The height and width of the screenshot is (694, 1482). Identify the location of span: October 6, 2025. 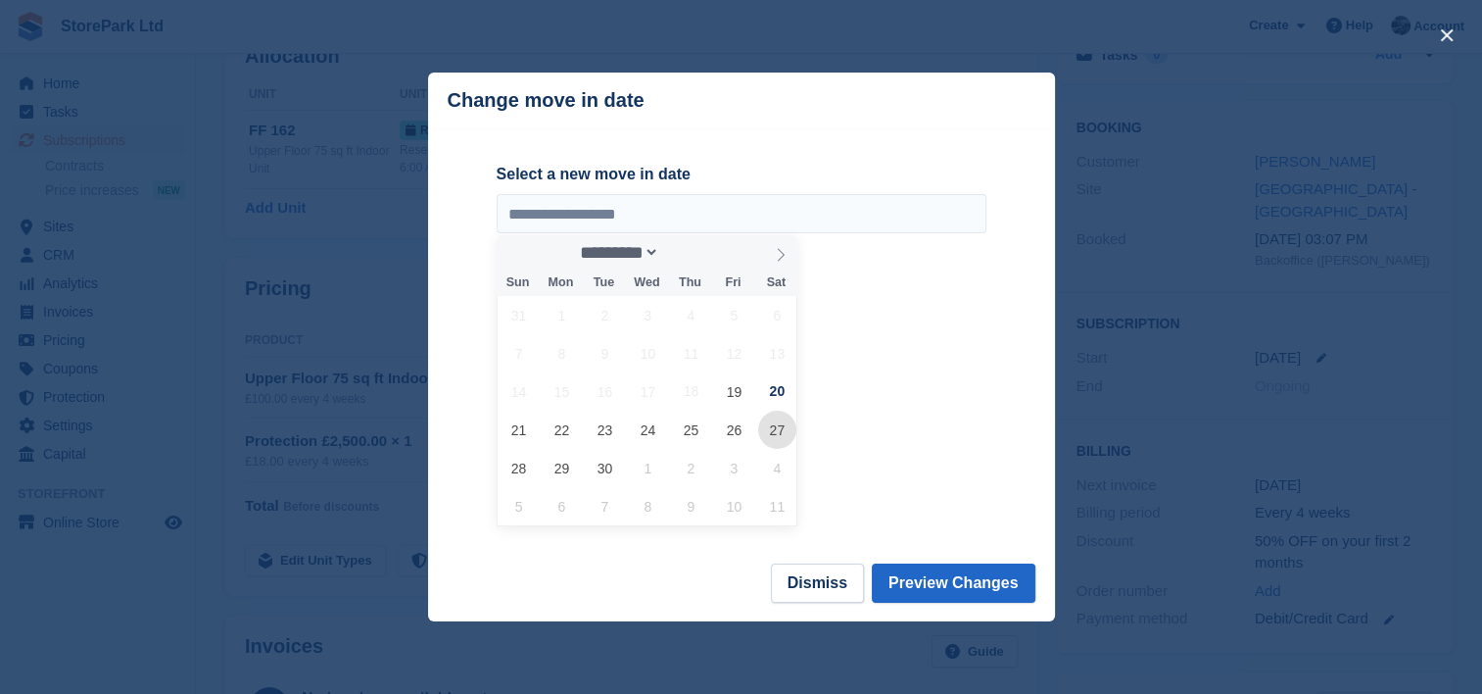
(561, 505).